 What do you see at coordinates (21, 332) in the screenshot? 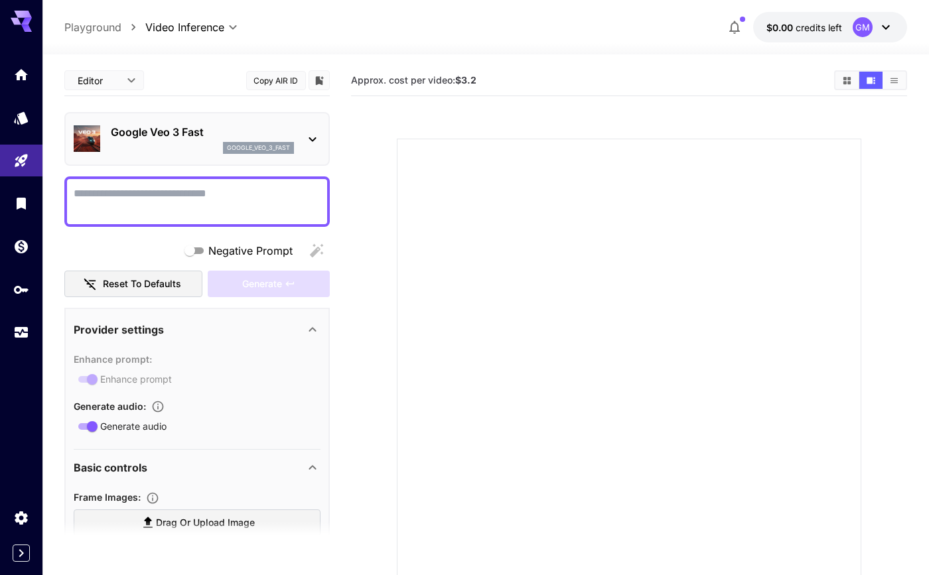
I see `div: Usage` at bounding box center [21, 332].